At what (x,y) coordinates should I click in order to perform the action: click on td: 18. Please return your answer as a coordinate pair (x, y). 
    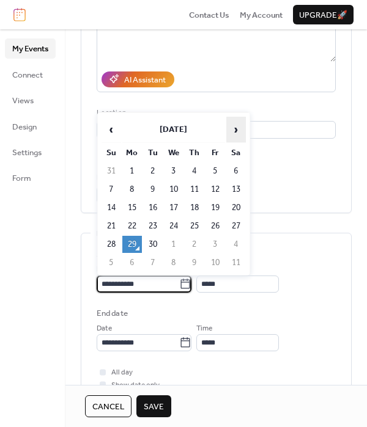
    Looking at the image, I should click on (194, 208).